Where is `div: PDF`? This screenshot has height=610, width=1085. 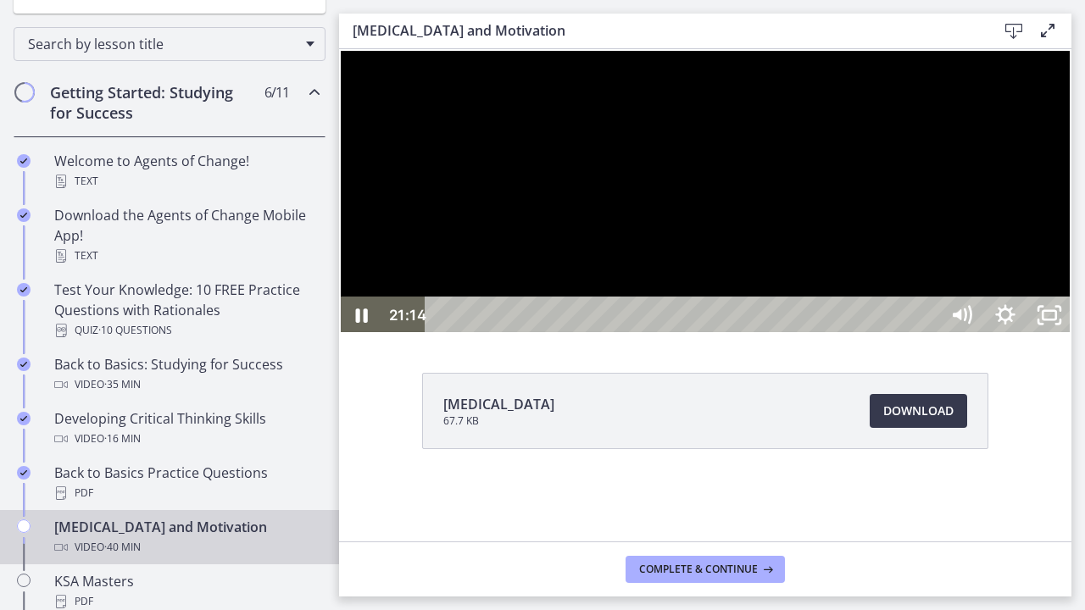
div: PDF is located at coordinates (186, 493).